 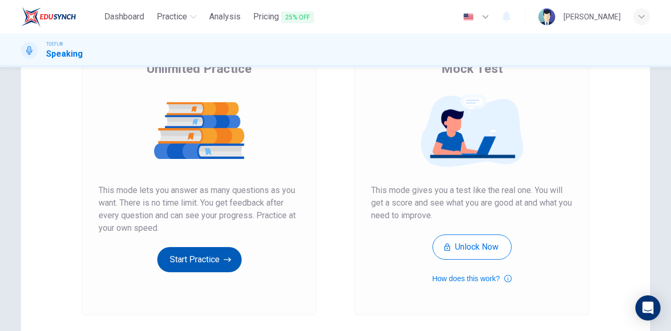 I want to click on span: TOEFL®, so click(x=55, y=44).